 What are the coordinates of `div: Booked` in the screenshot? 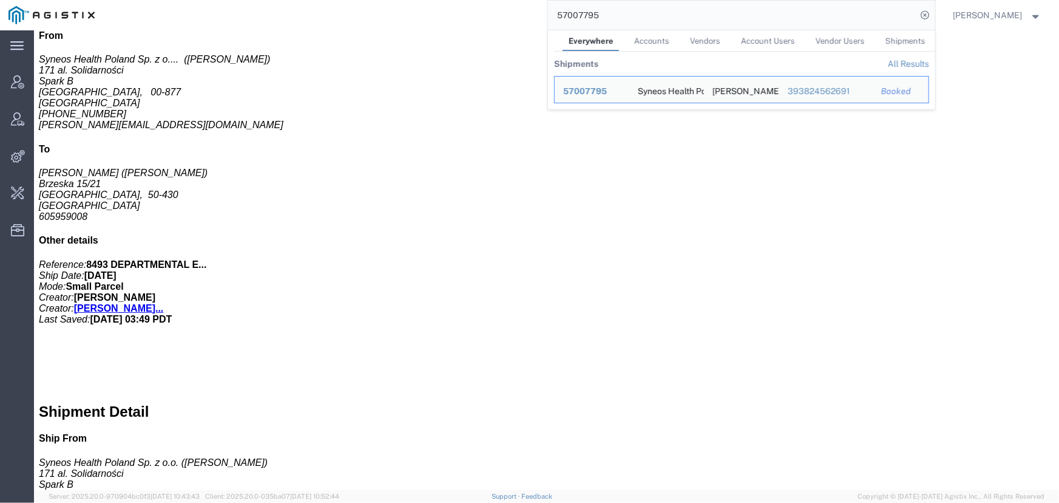 It's located at (901, 91).